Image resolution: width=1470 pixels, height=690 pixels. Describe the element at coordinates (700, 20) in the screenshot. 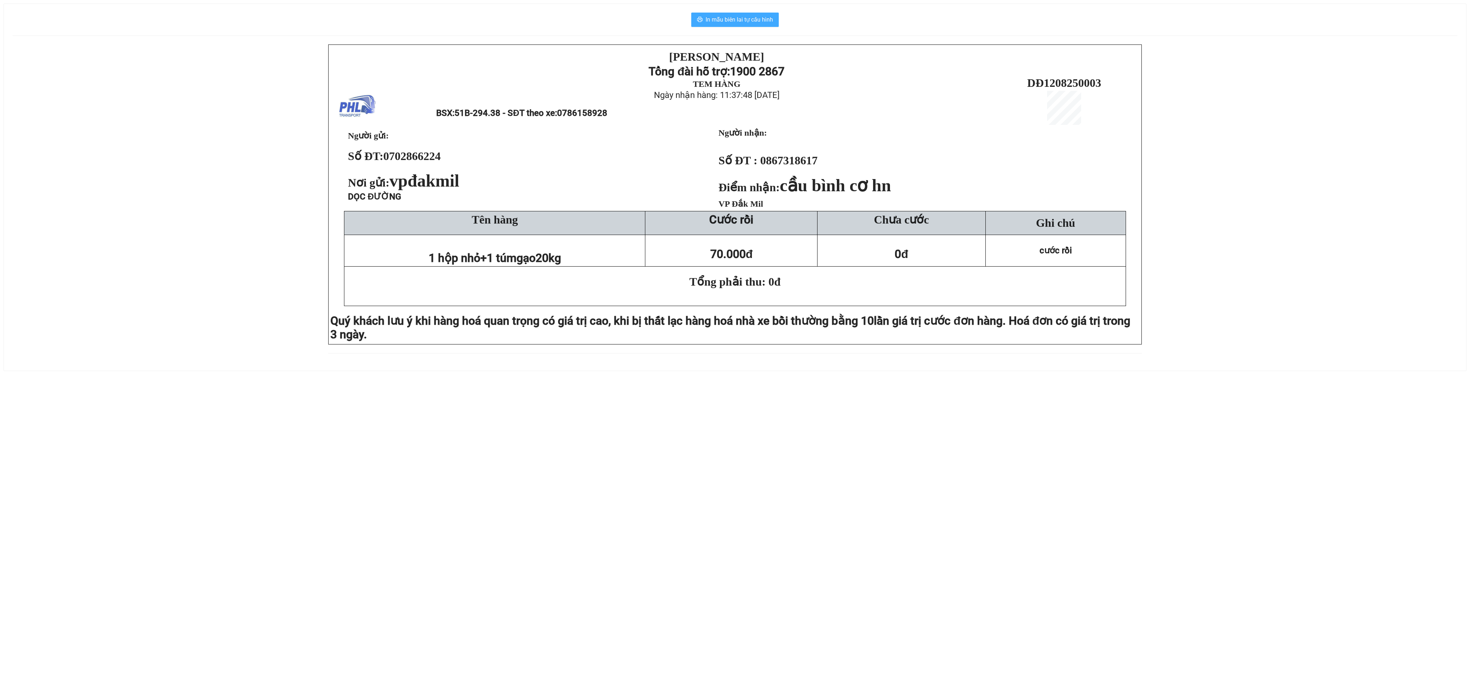

I see `span: printer` at that location.